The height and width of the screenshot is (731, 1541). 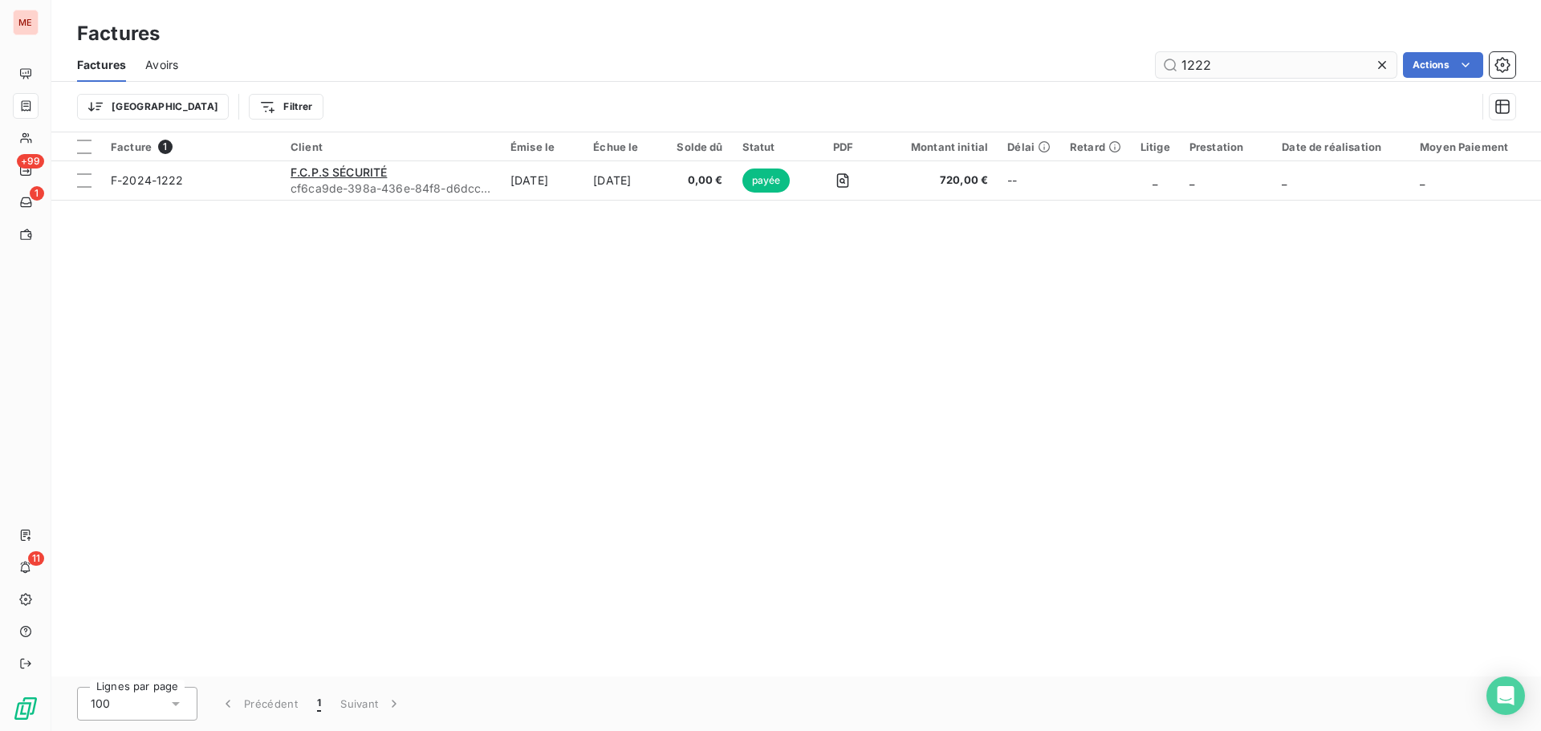 What do you see at coordinates (1506, 696) in the screenshot?
I see `div: Open Intercom Messenger` at bounding box center [1506, 696].